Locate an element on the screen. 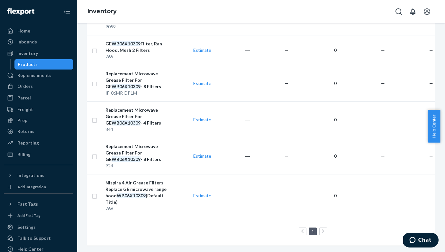 The width and height of the screenshot is (445, 252). a: Prep is located at coordinates (39, 120).